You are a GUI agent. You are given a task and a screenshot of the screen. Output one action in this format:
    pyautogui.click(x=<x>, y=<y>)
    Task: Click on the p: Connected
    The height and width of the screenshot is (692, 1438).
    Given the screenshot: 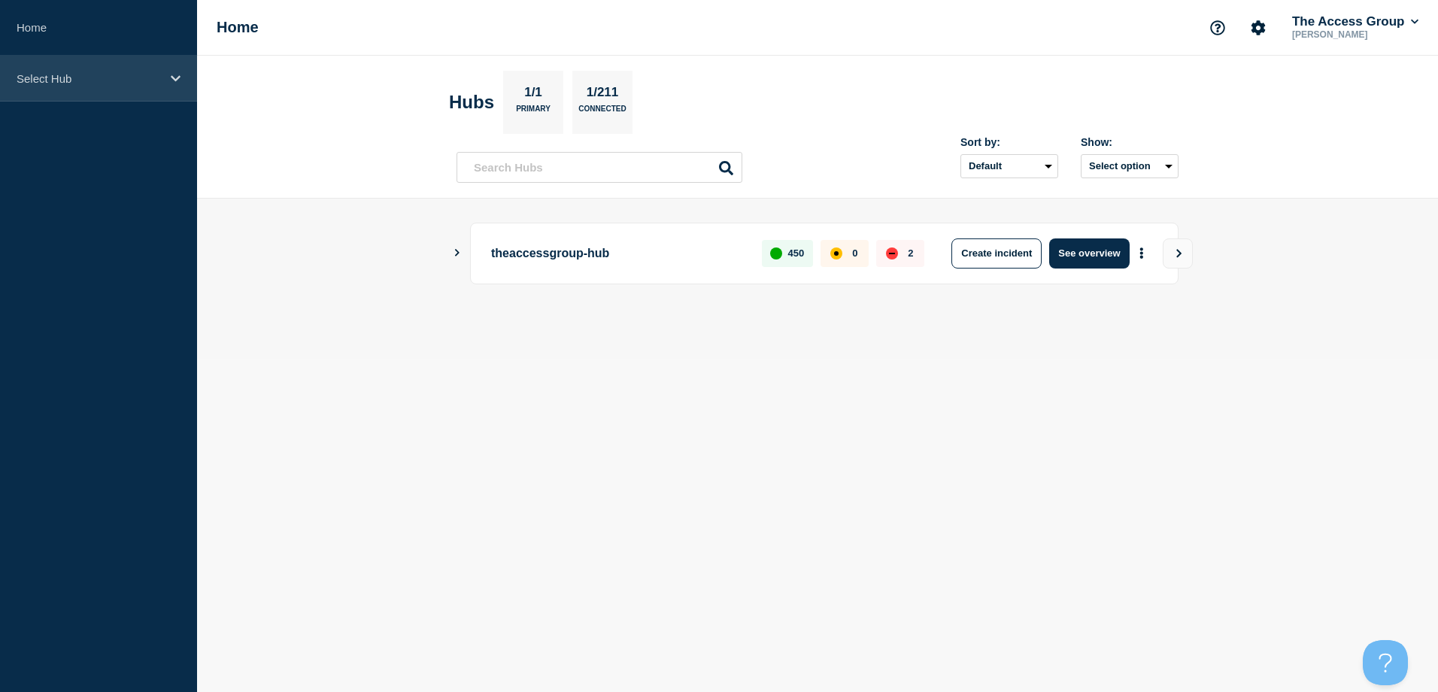 What is the action you would take?
    pyautogui.click(x=602, y=112)
    